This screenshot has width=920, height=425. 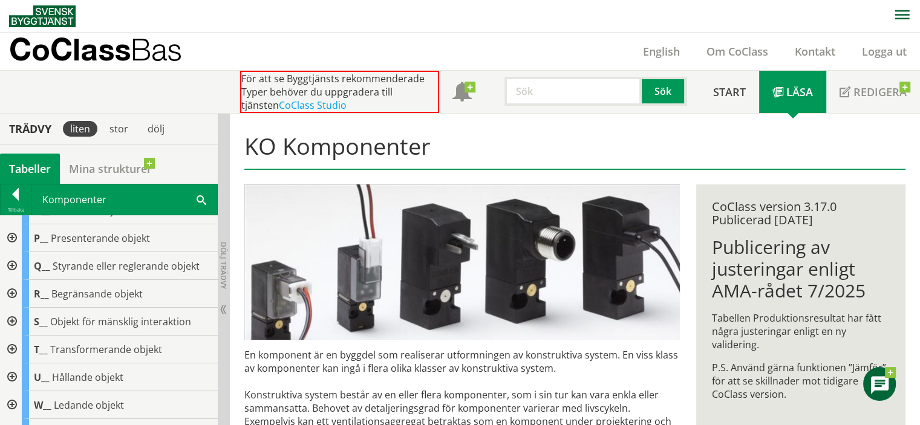 What do you see at coordinates (41, 350) in the screenshot?
I see `span: T__` at bounding box center [41, 350].